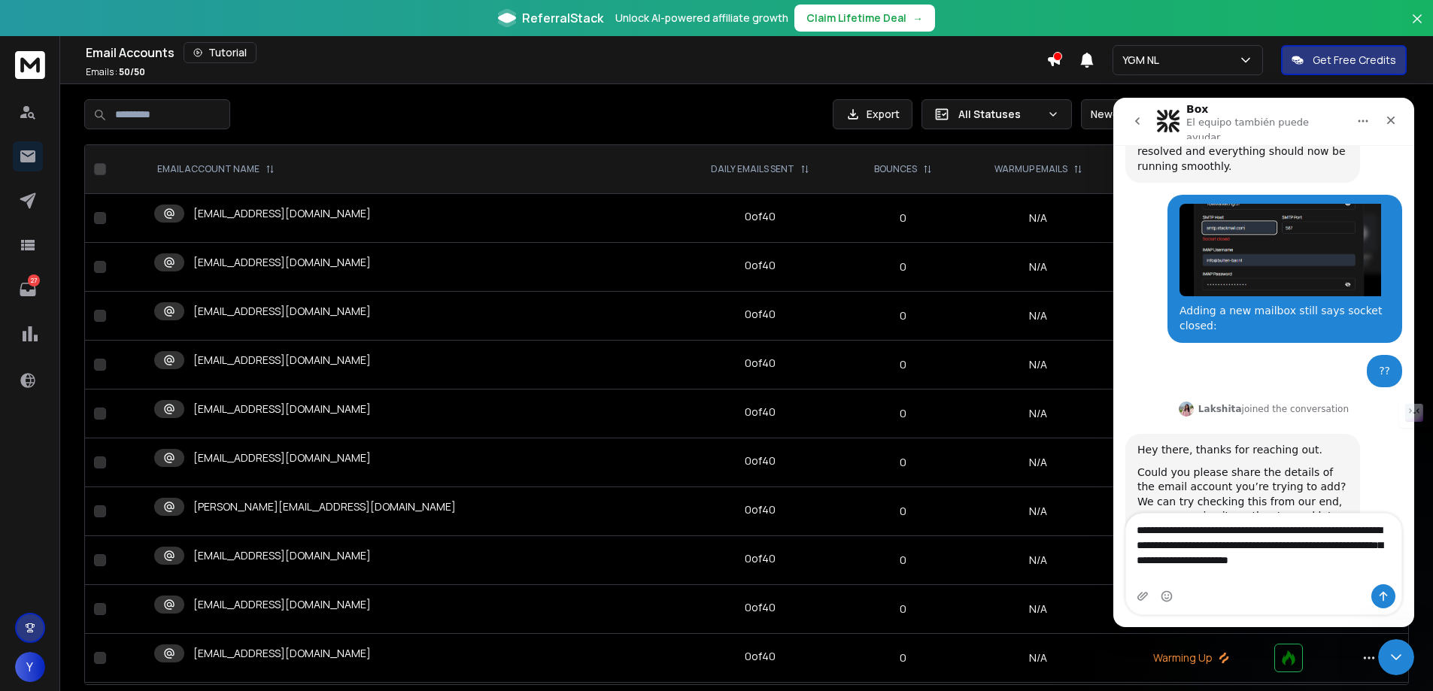 This screenshot has width=1433, height=691. What do you see at coordinates (34, 281) in the screenshot?
I see `p: 27` at bounding box center [34, 281].